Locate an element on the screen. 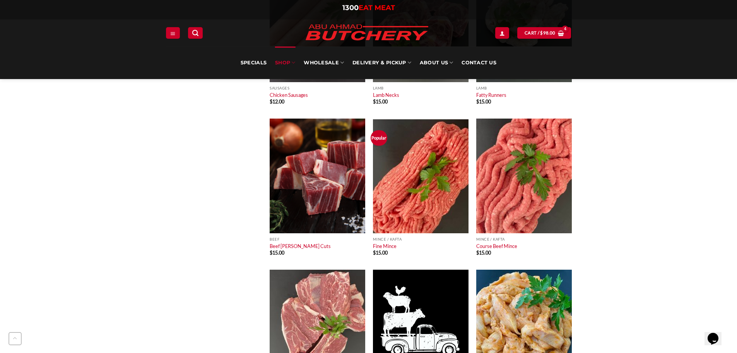 The width and height of the screenshot is (737, 353). p: Beef is located at coordinates (317, 239).